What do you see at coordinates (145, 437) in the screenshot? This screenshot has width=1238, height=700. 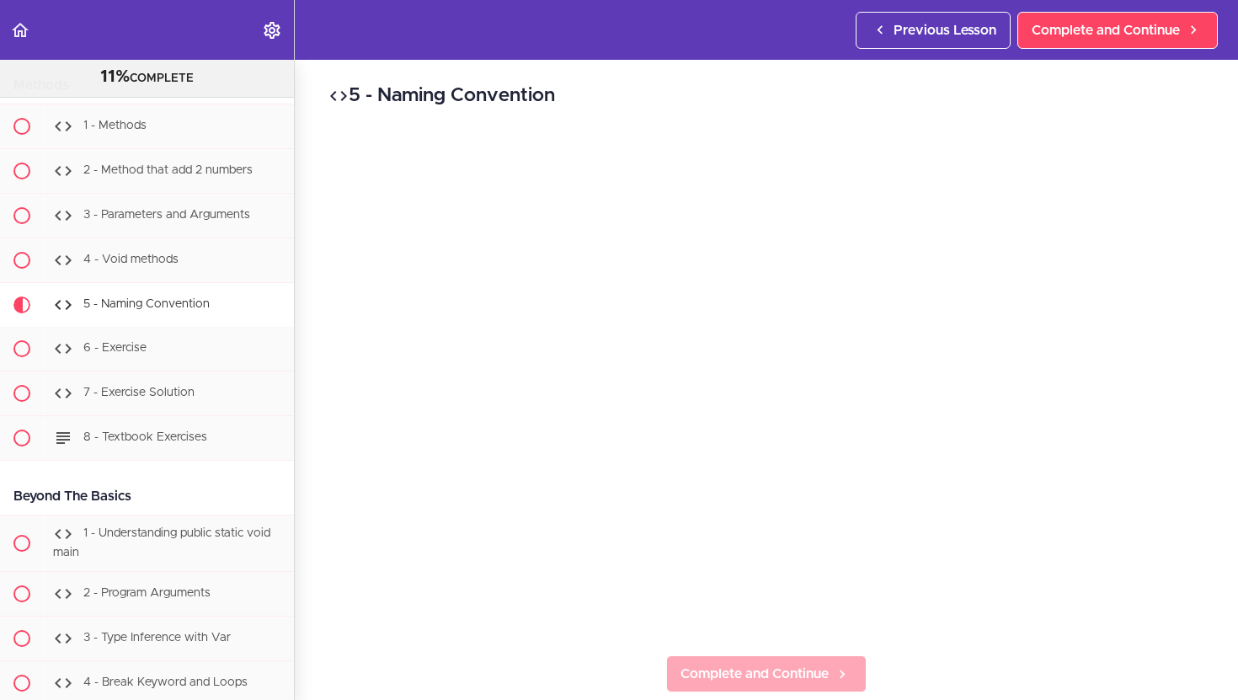 I see `span: 8 - Textbook Exercises` at bounding box center [145, 437].